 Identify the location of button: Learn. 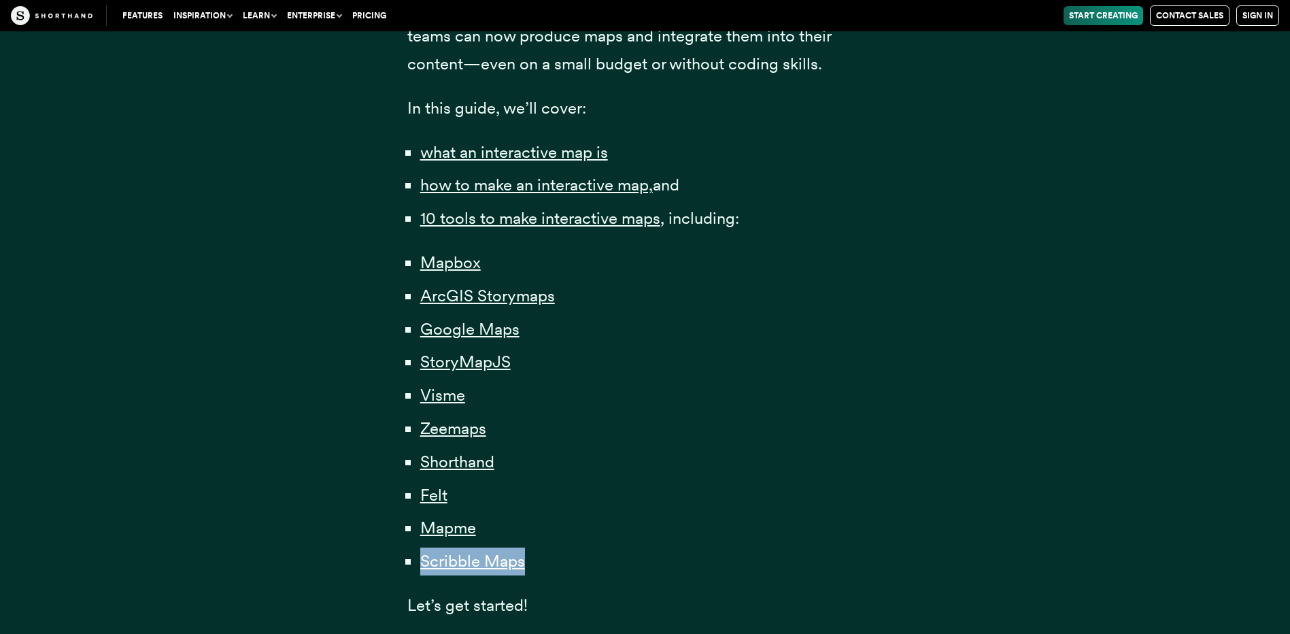
(259, 16).